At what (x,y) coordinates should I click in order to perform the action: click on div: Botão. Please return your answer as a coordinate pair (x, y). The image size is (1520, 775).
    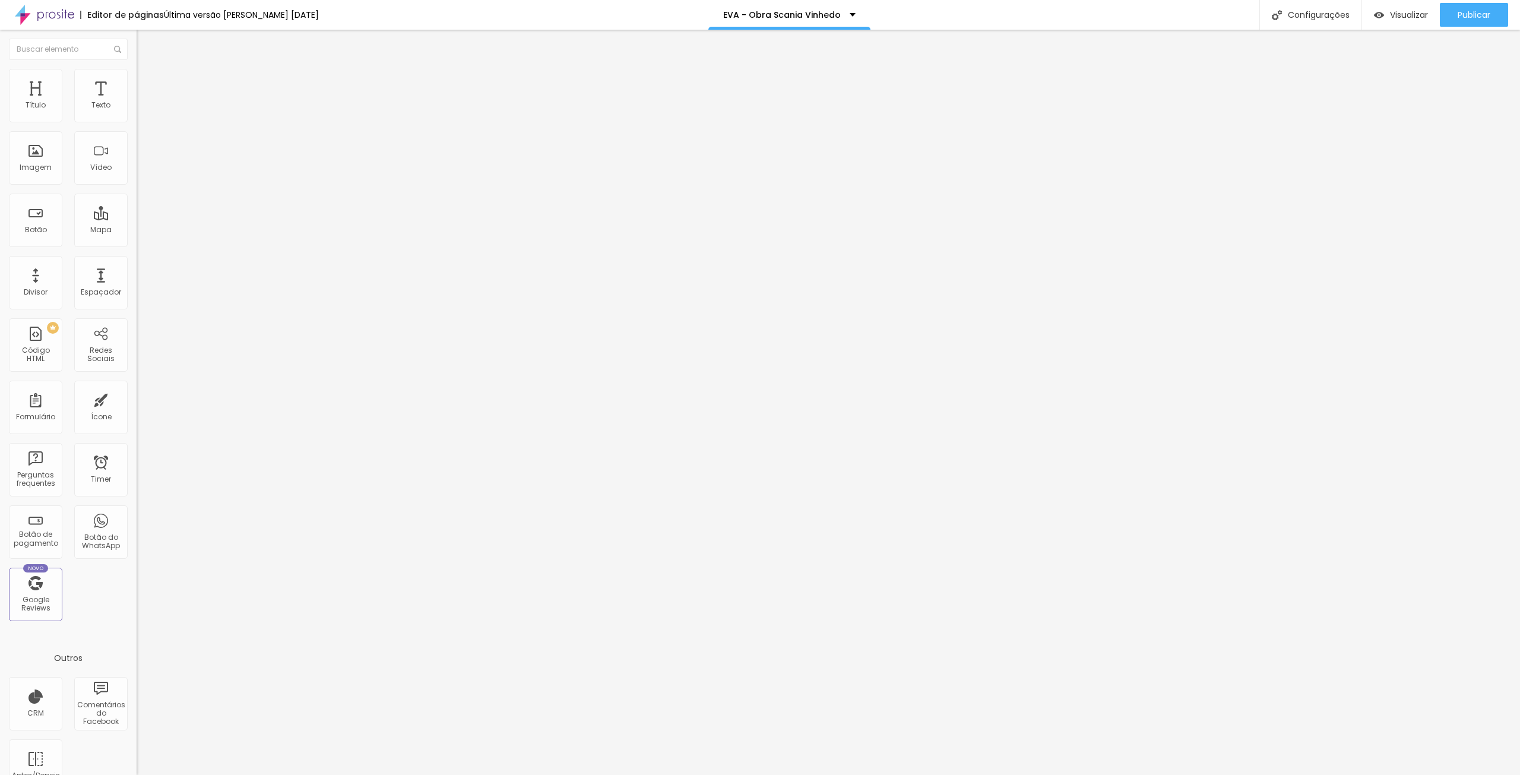
    Looking at the image, I should click on (36, 230).